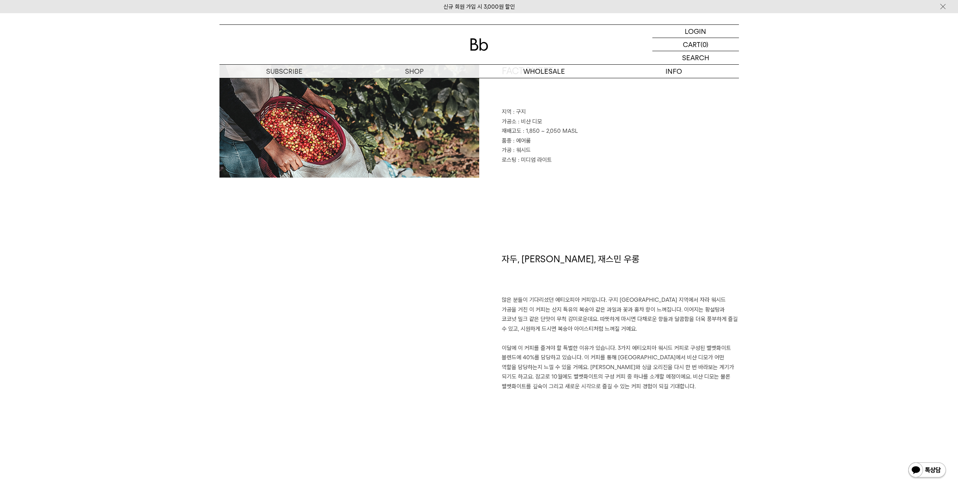  Describe the element at coordinates (621, 86) in the screenshot. I see `h1: FACT SHEET` at that location.